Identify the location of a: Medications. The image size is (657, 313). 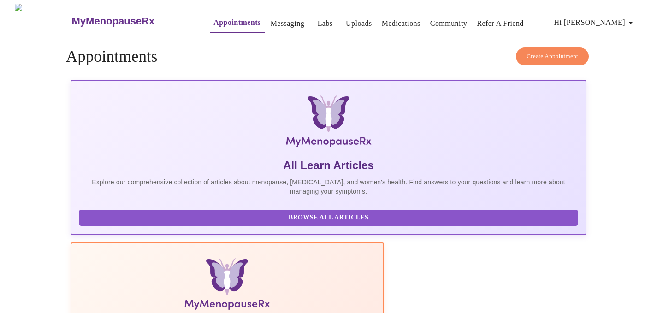
(401, 24).